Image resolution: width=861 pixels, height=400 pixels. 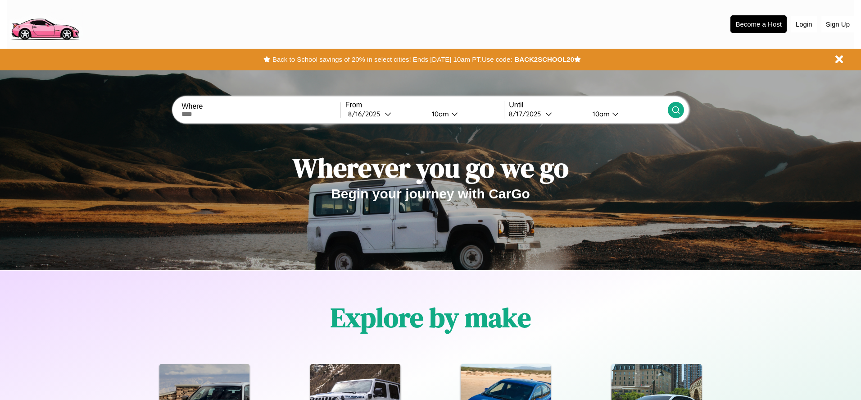 I want to click on div: 8 / 17 / 2025, so click(x=527, y=114).